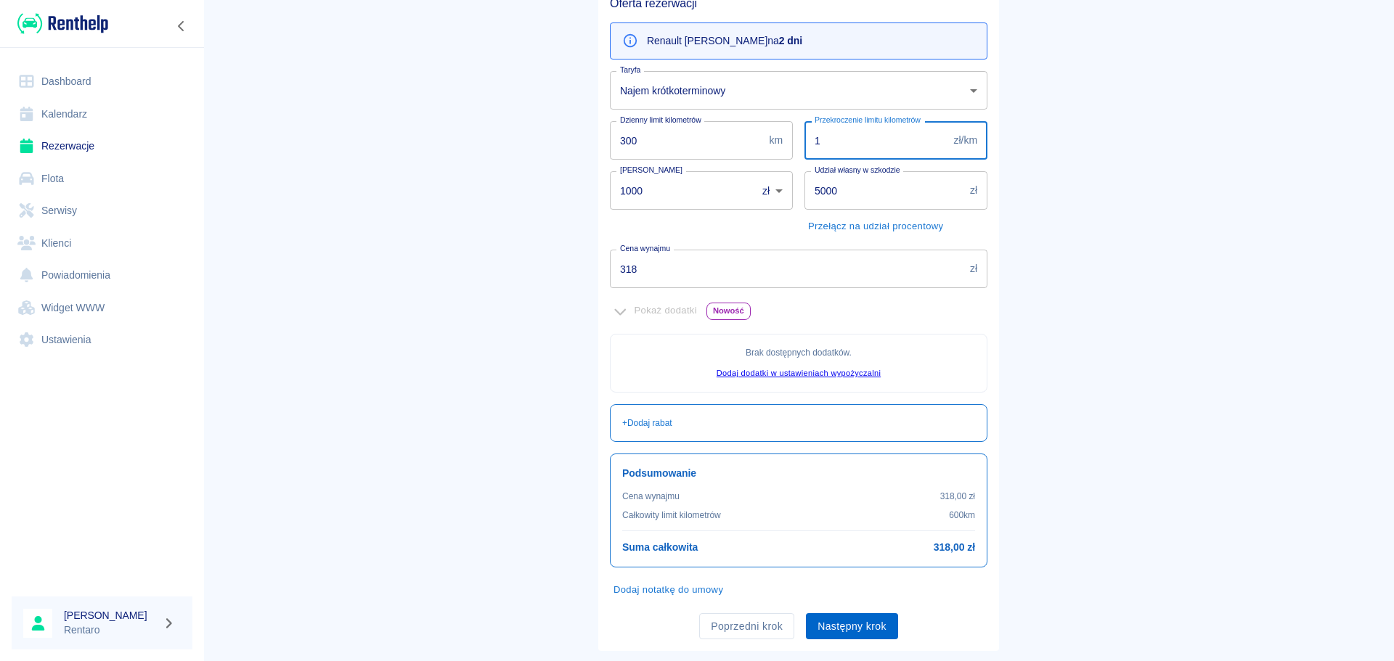  What do you see at coordinates (660, 547) in the screenshot?
I see `h6: Suma całkowita` at bounding box center [660, 547].